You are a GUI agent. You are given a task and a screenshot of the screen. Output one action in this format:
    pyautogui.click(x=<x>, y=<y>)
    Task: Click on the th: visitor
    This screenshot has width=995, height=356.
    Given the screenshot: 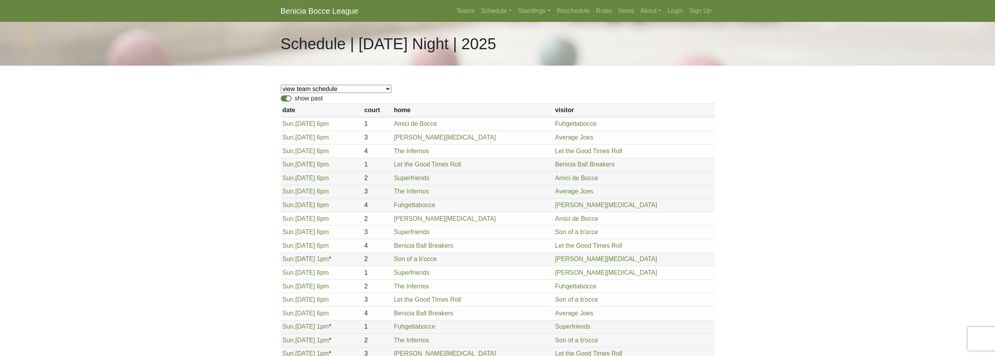 What is the action you would take?
    pyautogui.click(x=634, y=110)
    